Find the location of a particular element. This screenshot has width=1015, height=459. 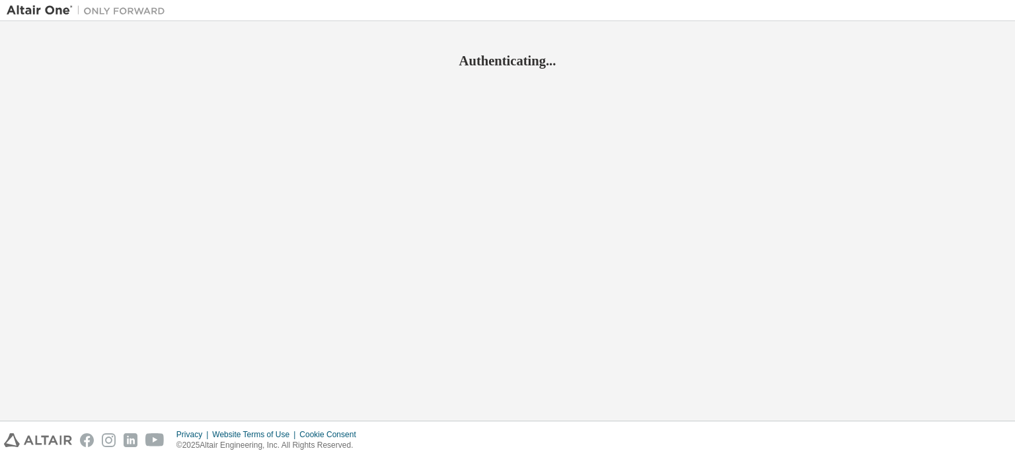

p: © 2025 Altair Engineering, Inc. All Rights Reserved. is located at coordinates (270, 446).